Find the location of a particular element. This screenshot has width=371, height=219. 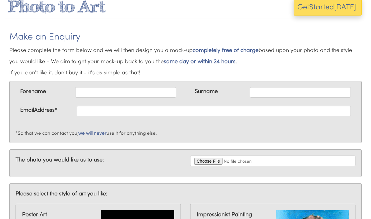

p: Please complete the form below and we will then design you a mock-up based upon your photo and th... is located at coordinates (186, 61).